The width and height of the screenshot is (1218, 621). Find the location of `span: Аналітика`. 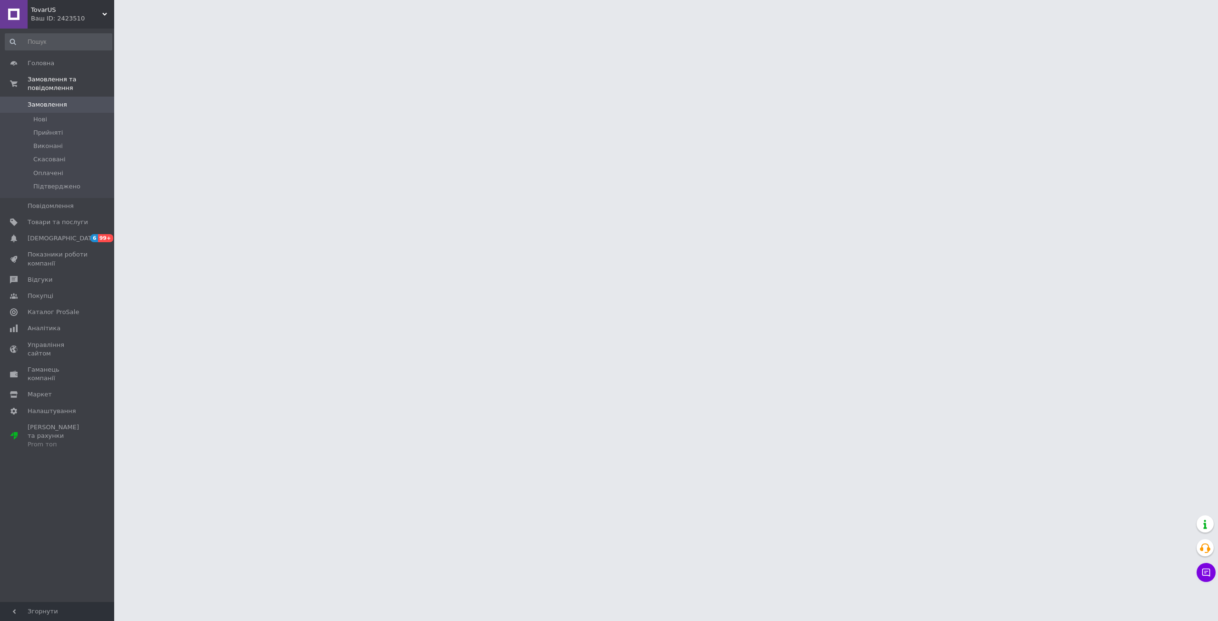

span: Аналітика is located at coordinates (44, 328).